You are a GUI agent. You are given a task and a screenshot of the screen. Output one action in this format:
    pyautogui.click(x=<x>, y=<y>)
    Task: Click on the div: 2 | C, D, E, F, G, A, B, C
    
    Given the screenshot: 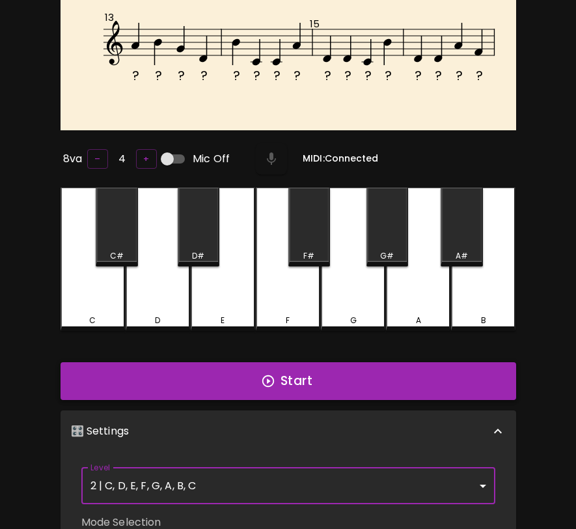 What is the action you would take?
    pyautogui.click(x=289, y=486)
    